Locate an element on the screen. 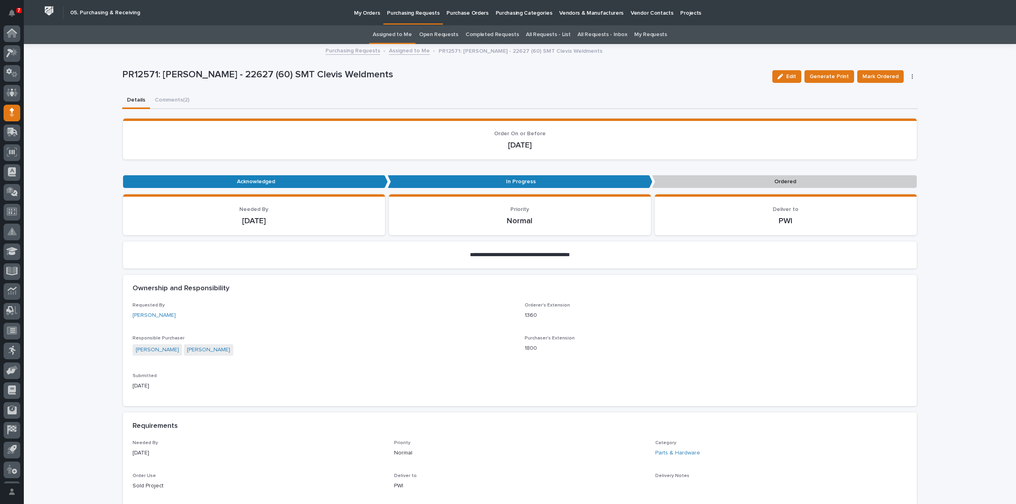 The image size is (1016, 504). p: Sold Project is located at coordinates (258, 486).